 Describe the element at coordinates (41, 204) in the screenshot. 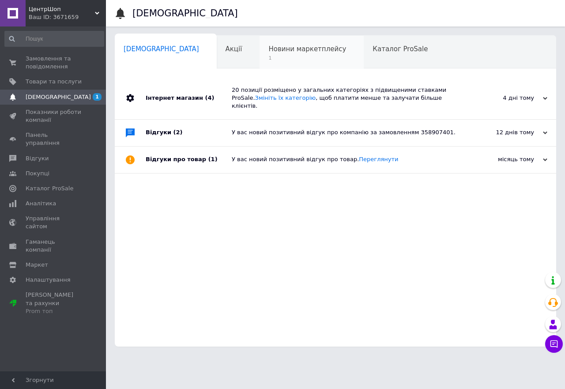

I see `span: Аналітика` at that location.